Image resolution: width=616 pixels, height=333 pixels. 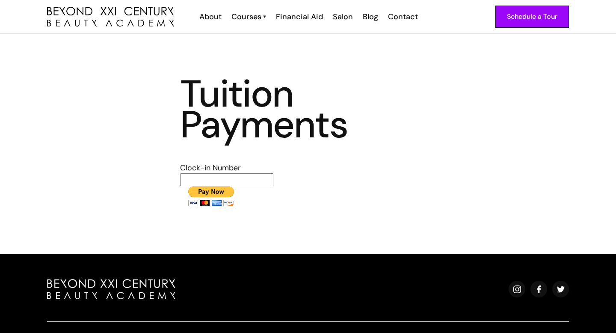 What do you see at coordinates (227, 168) in the screenshot?
I see `td: Clock-in Number` at bounding box center [227, 168].